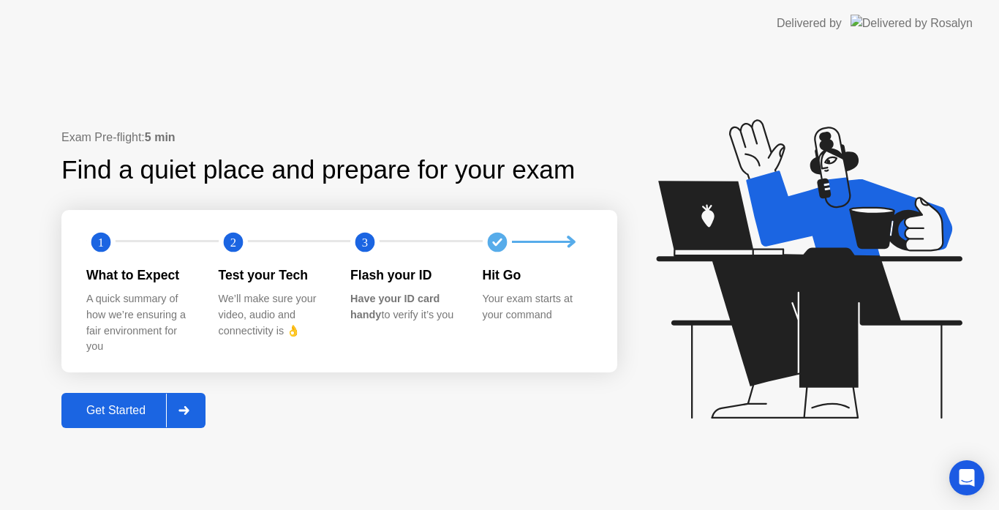 The height and width of the screenshot is (510, 999). I want to click on button: Get Started, so click(133, 410).